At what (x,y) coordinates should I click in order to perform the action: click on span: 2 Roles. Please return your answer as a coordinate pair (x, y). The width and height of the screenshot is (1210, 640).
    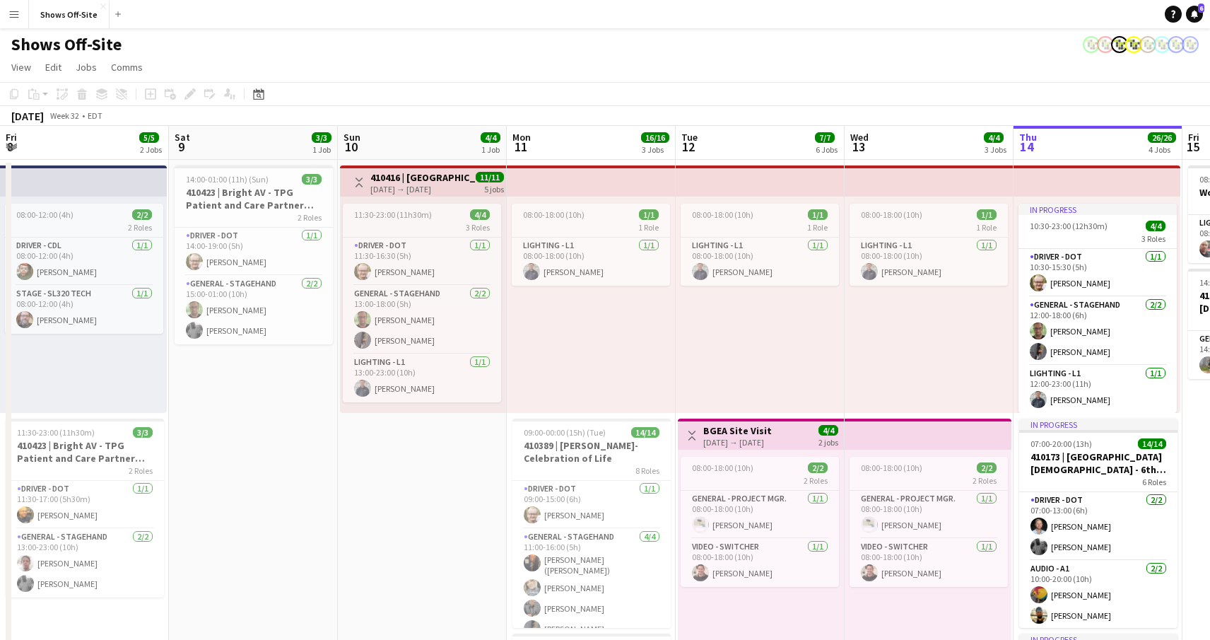
    Looking at the image, I should click on (985, 480).